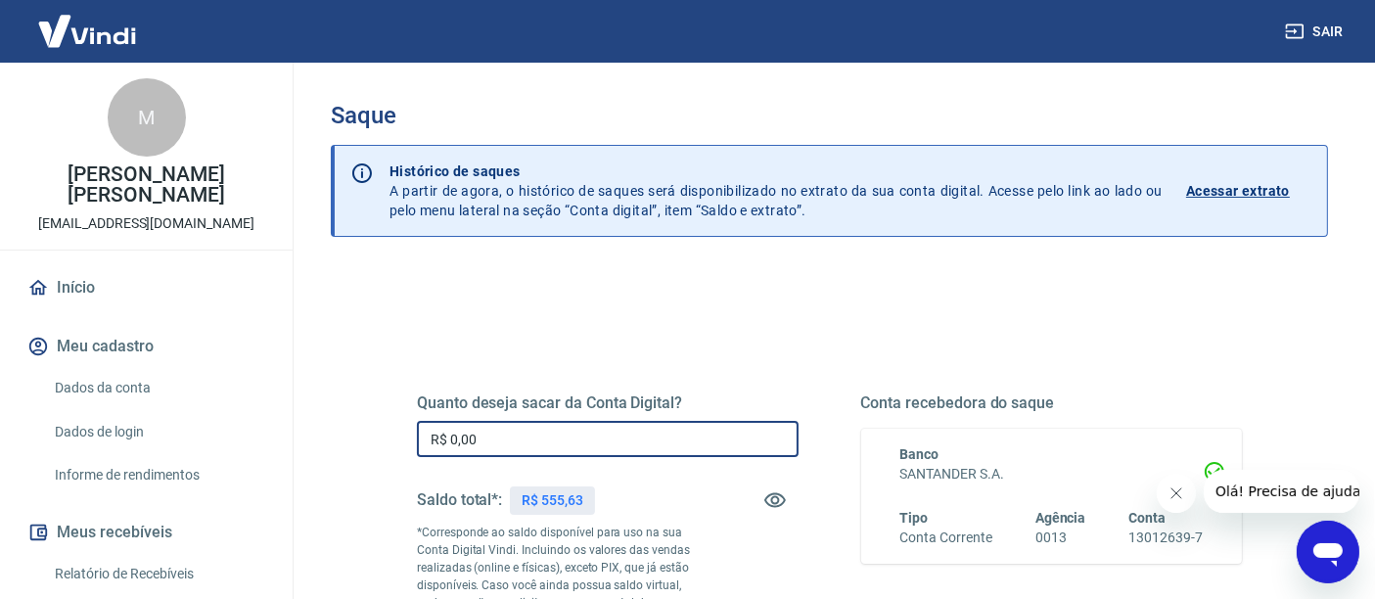 The height and width of the screenshot is (599, 1375). Describe the element at coordinates (1316, 31) in the screenshot. I see `button: Sair` at that location.